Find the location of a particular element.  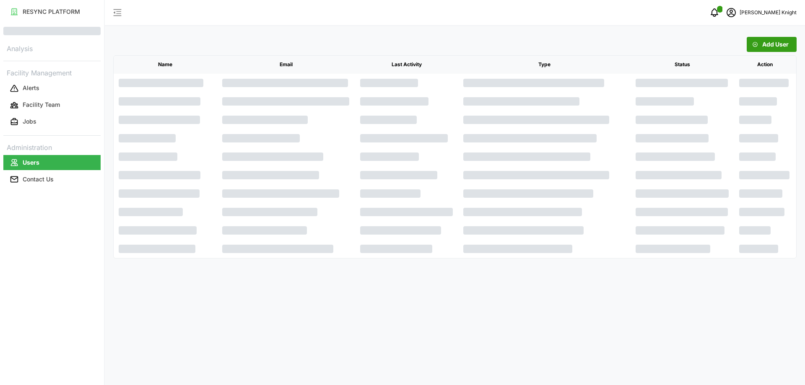

p: Alerts is located at coordinates (31, 88).